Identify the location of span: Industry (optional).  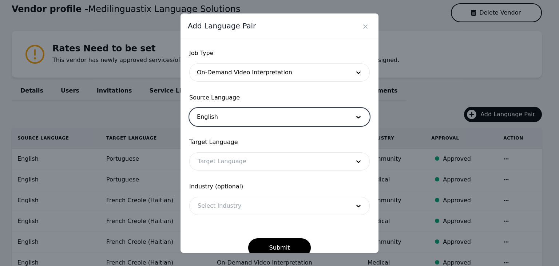
(280, 186).